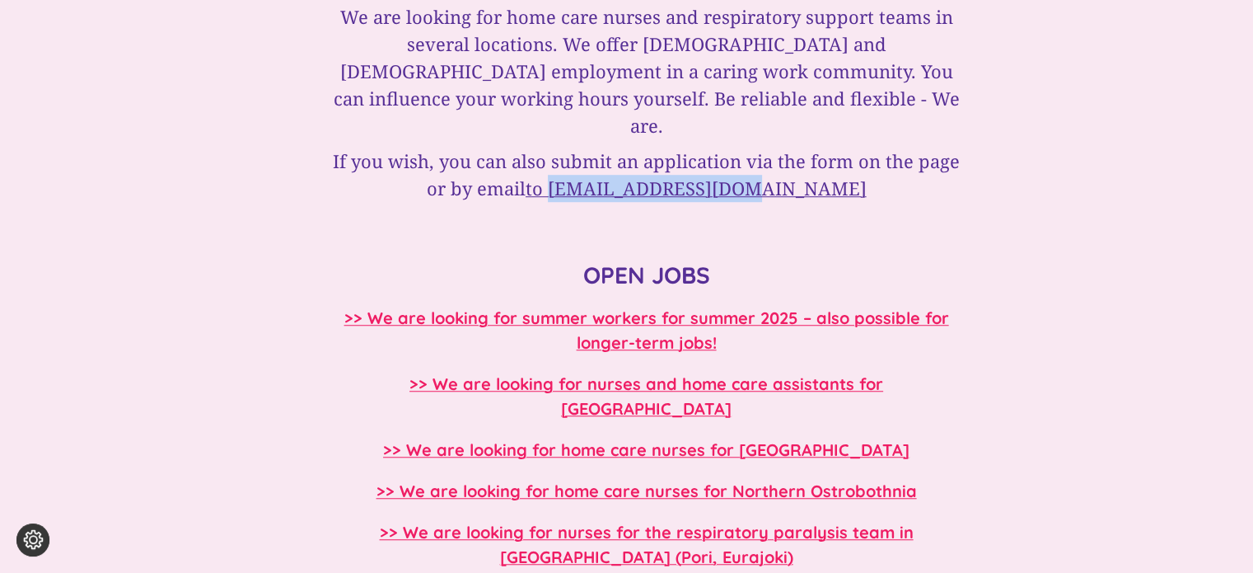  What do you see at coordinates (647, 71) in the screenshot?
I see `font: We are looking for home care nurses and respiratory support teams in several locations. We offer ...` at bounding box center [647, 71].